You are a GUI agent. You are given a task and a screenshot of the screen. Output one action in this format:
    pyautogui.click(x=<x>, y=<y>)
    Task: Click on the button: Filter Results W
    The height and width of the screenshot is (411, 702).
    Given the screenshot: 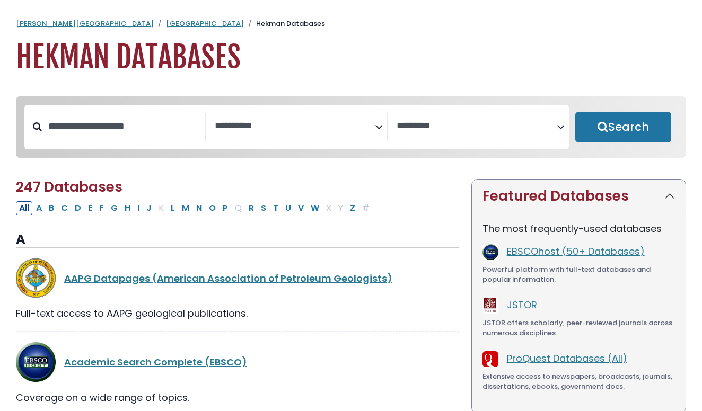 What is the action you would take?
    pyautogui.click(x=315, y=208)
    